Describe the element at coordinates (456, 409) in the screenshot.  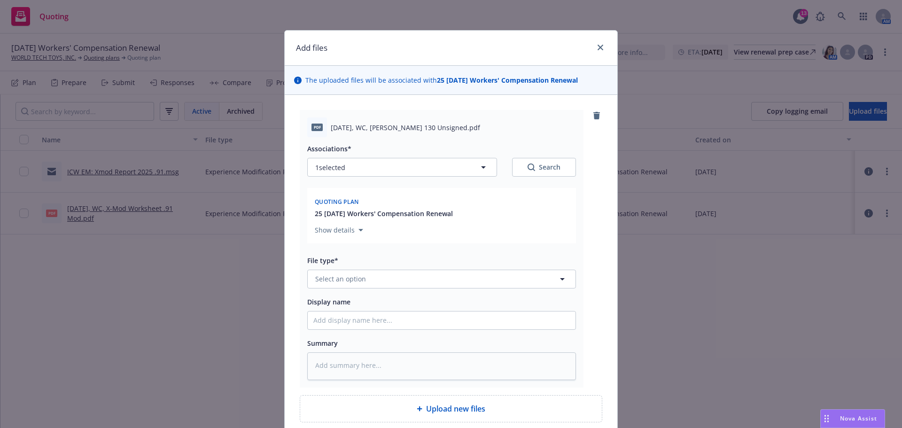
I see `span: Upload new files` at that location.